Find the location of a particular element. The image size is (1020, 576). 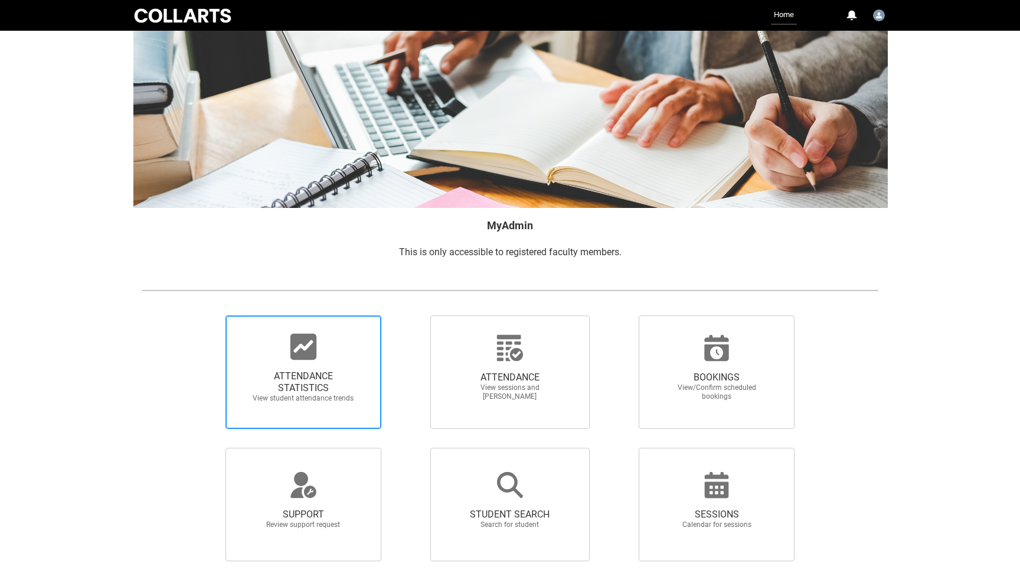

a: Home is located at coordinates (784, 15).